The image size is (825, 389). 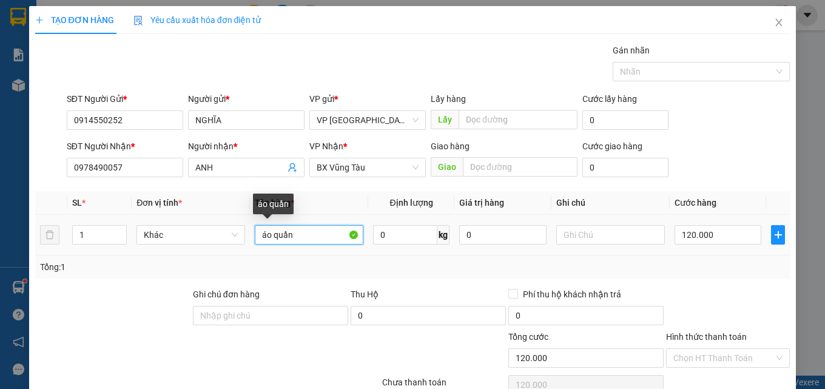 I want to click on span: Cước hàng, so click(x=695, y=203).